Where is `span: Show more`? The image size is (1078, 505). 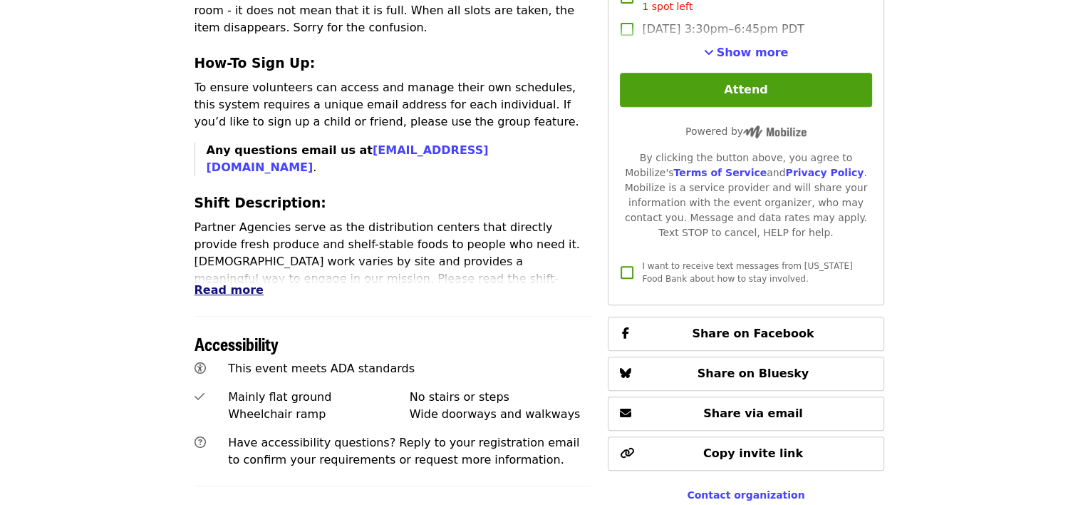
span: Show more is located at coordinates (753, 52).